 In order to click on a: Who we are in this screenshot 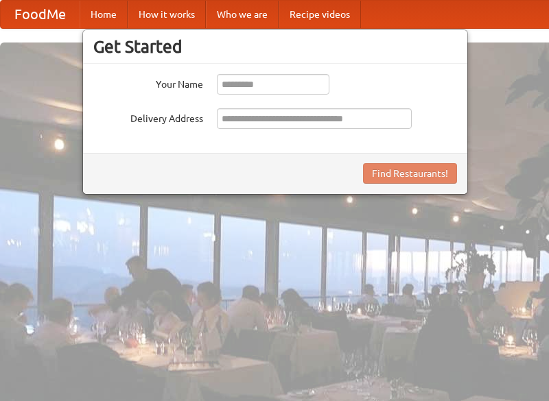, I will do `click(242, 14)`.